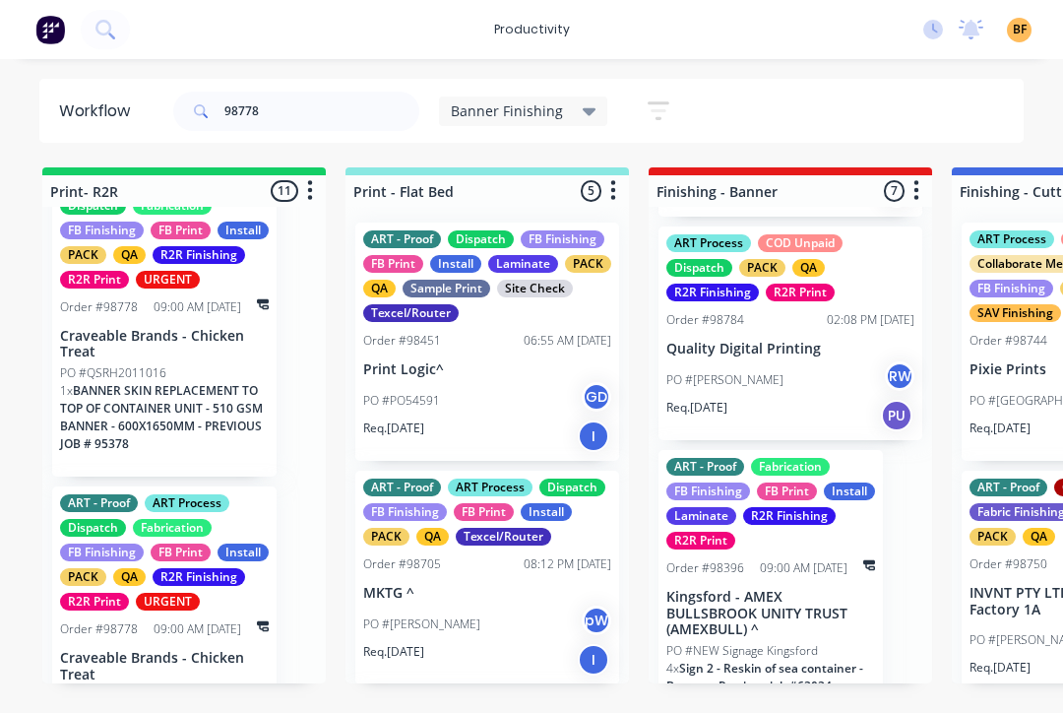 This screenshot has height=713, width=1063. What do you see at coordinates (771, 613) in the screenshot?
I see `p: Kingsford - AMEX BULLSBROOK UNITY TRUST (AMEXBULL) ^` at bounding box center [771, 613].